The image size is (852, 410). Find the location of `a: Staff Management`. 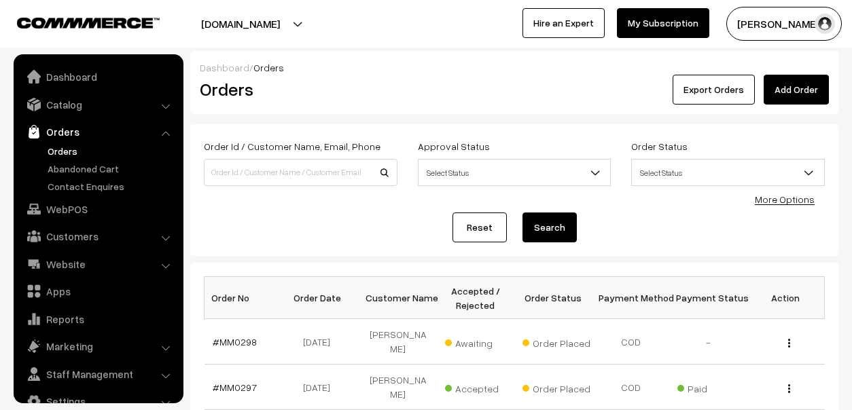

a: Staff Management is located at coordinates (98, 374).